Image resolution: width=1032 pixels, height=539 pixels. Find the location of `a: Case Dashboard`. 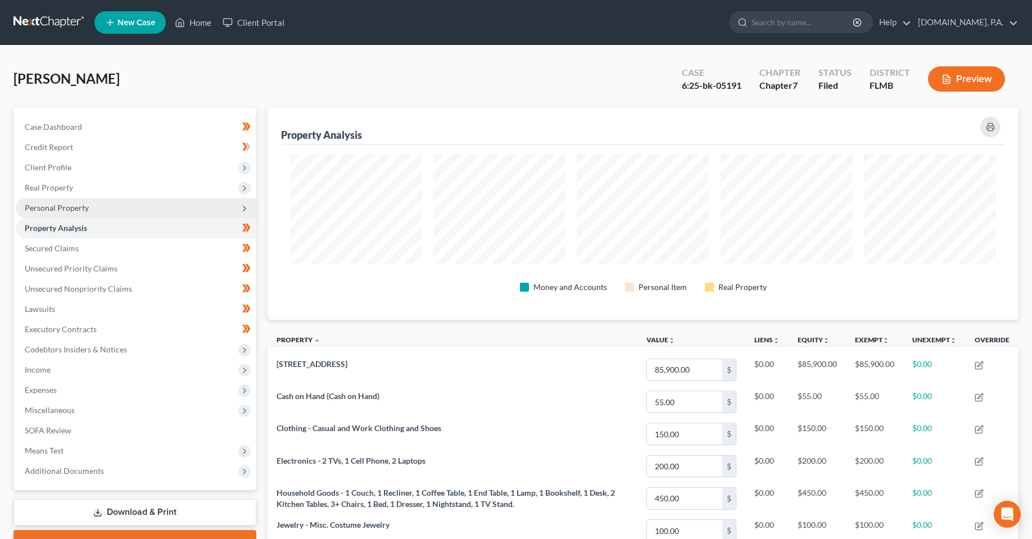

a: Case Dashboard is located at coordinates (136, 127).